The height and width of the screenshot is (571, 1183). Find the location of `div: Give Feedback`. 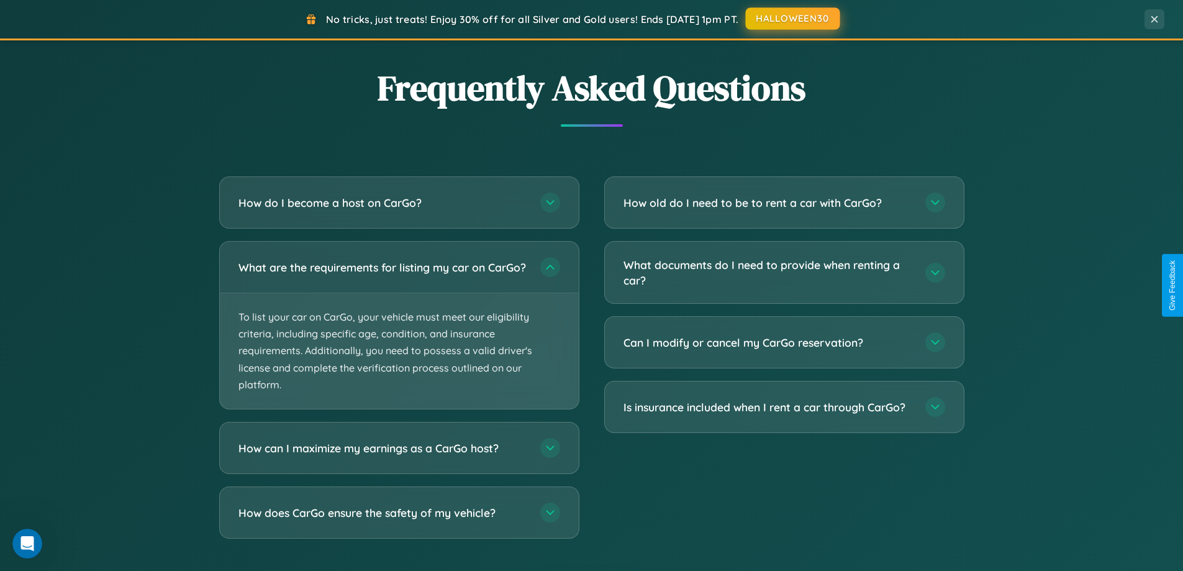

div: Give Feedback is located at coordinates (1172, 285).